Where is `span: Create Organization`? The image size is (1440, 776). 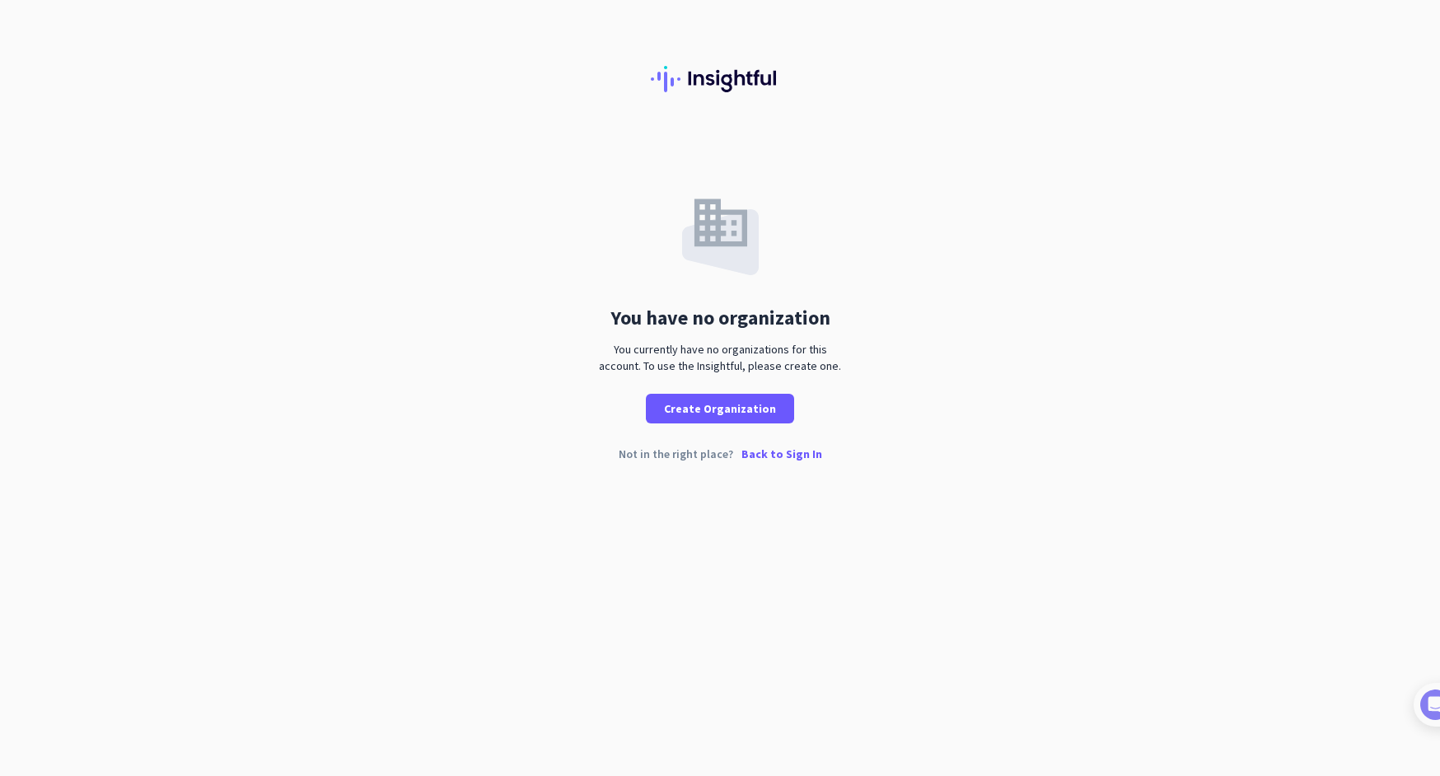
span: Create Organization is located at coordinates (720, 409).